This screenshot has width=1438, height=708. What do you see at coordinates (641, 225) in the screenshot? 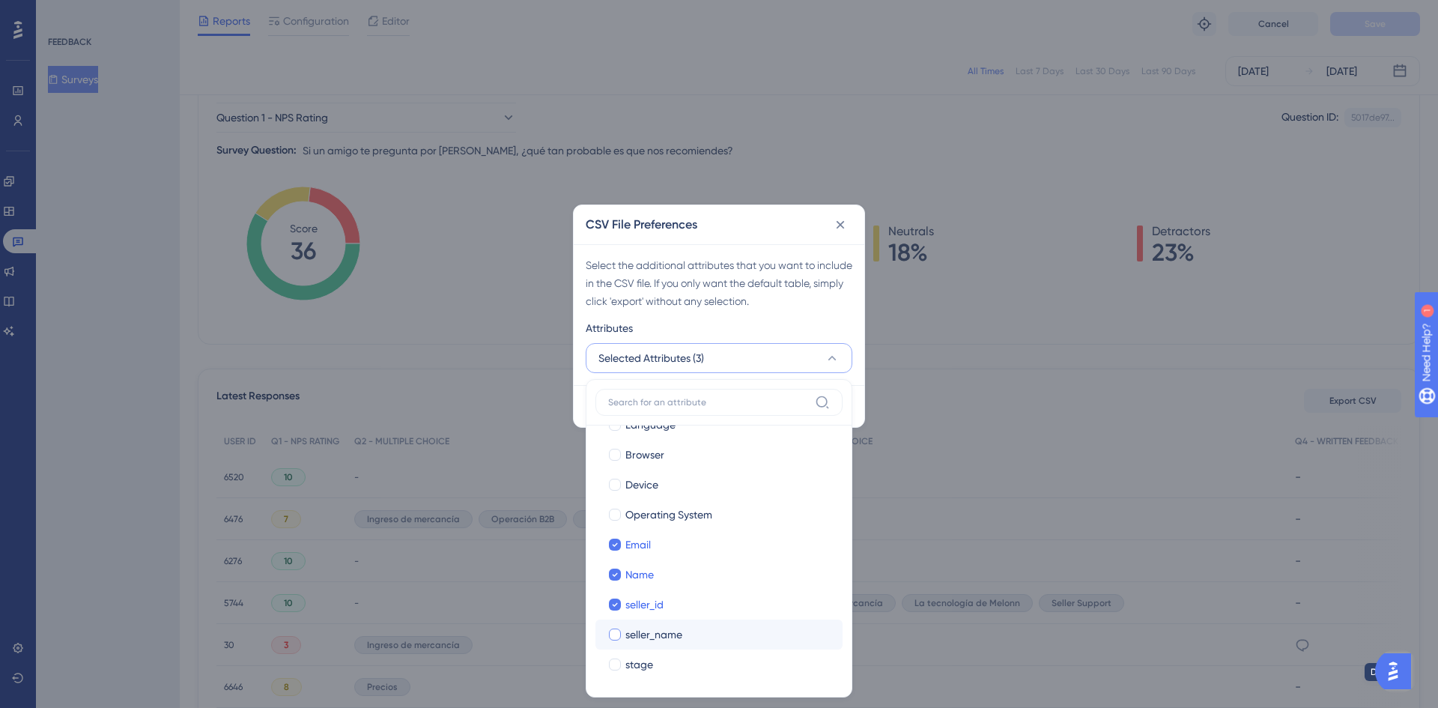
I see `h2: CSV File Preferences` at bounding box center [641, 225].